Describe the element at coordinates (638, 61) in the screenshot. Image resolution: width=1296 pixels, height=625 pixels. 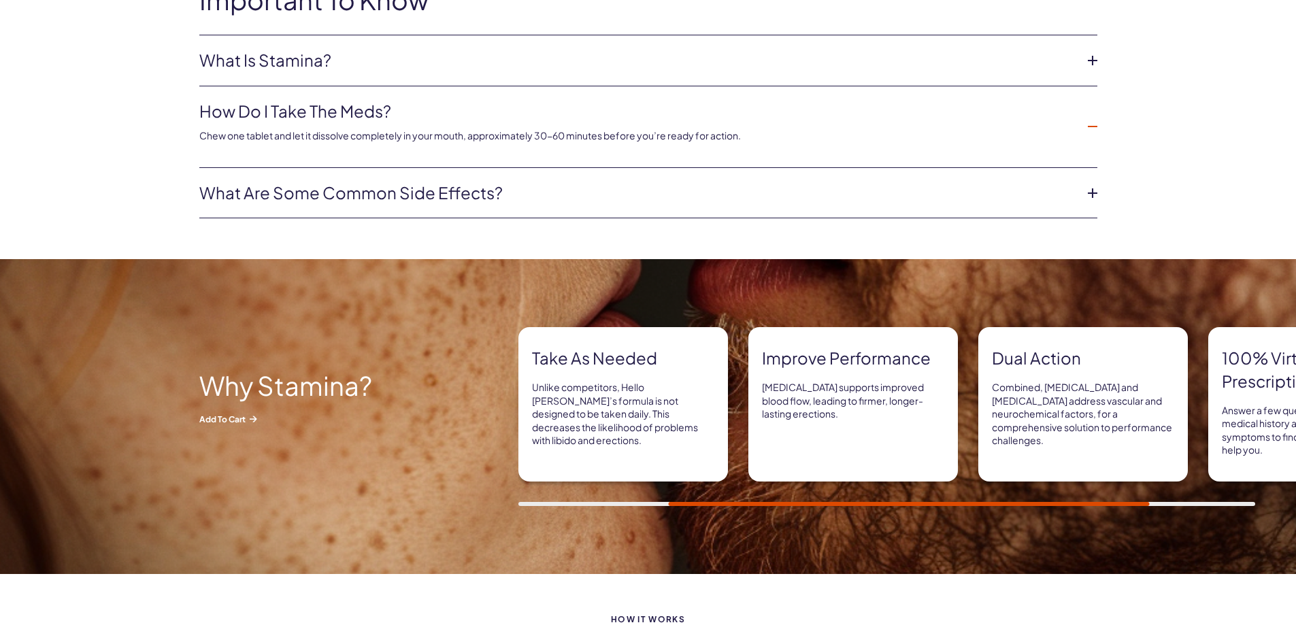
I see `a: What Is Stamina?` at that location.